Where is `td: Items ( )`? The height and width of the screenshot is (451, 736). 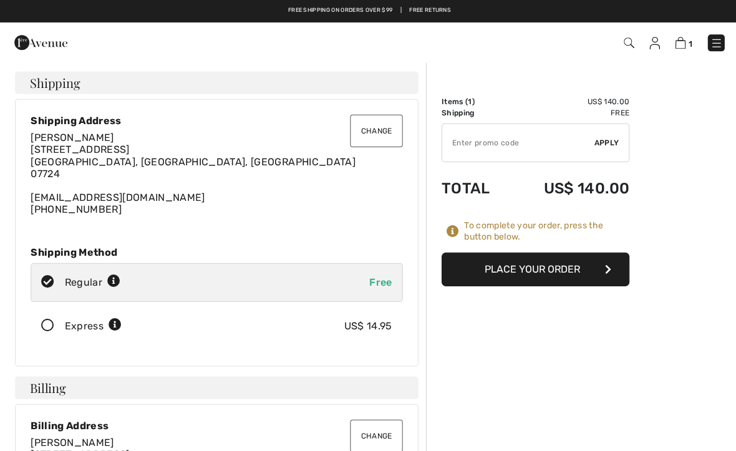 td: Items ( ) is located at coordinates (474, 101).